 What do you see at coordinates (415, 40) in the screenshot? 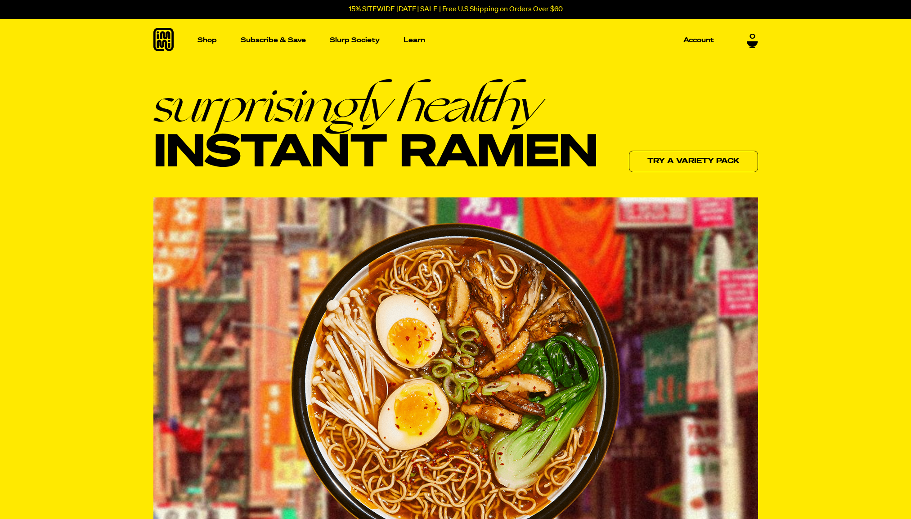
I see `a: Learn` at bounding box center [415, 40].